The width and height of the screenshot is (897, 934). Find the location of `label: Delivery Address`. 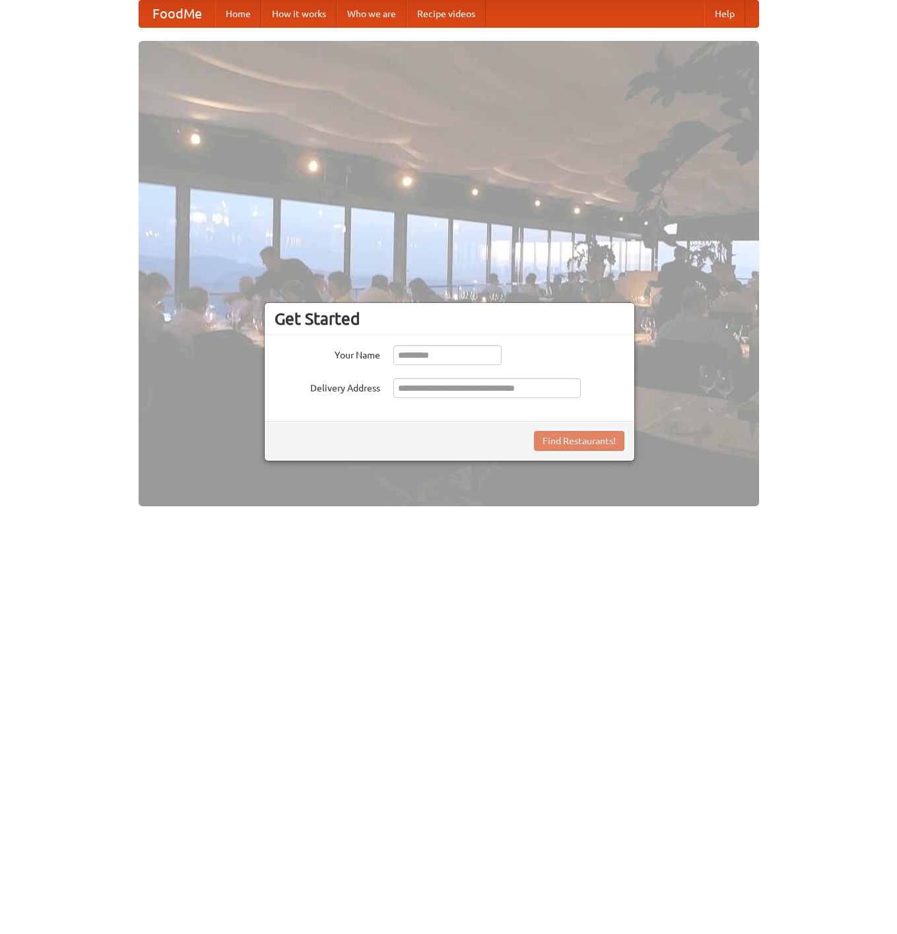

label: Delivery Address is located at coordinates (327, 386).